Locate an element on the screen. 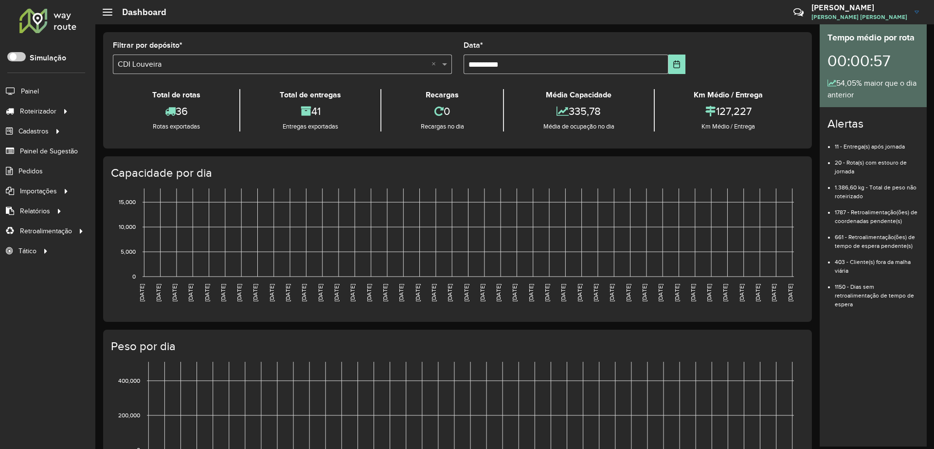 This screenshot has height=449, width=934. div: 54,05% maior que o dia anterior is located at coordinates (874, 89).